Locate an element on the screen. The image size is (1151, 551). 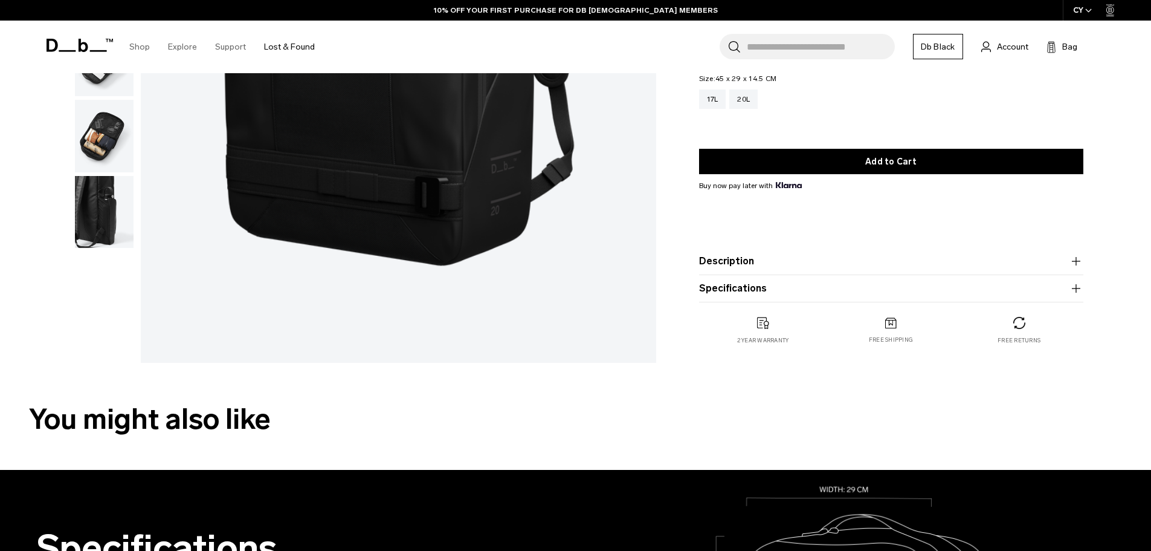
a: Shop is located at coordinates (140, 47).